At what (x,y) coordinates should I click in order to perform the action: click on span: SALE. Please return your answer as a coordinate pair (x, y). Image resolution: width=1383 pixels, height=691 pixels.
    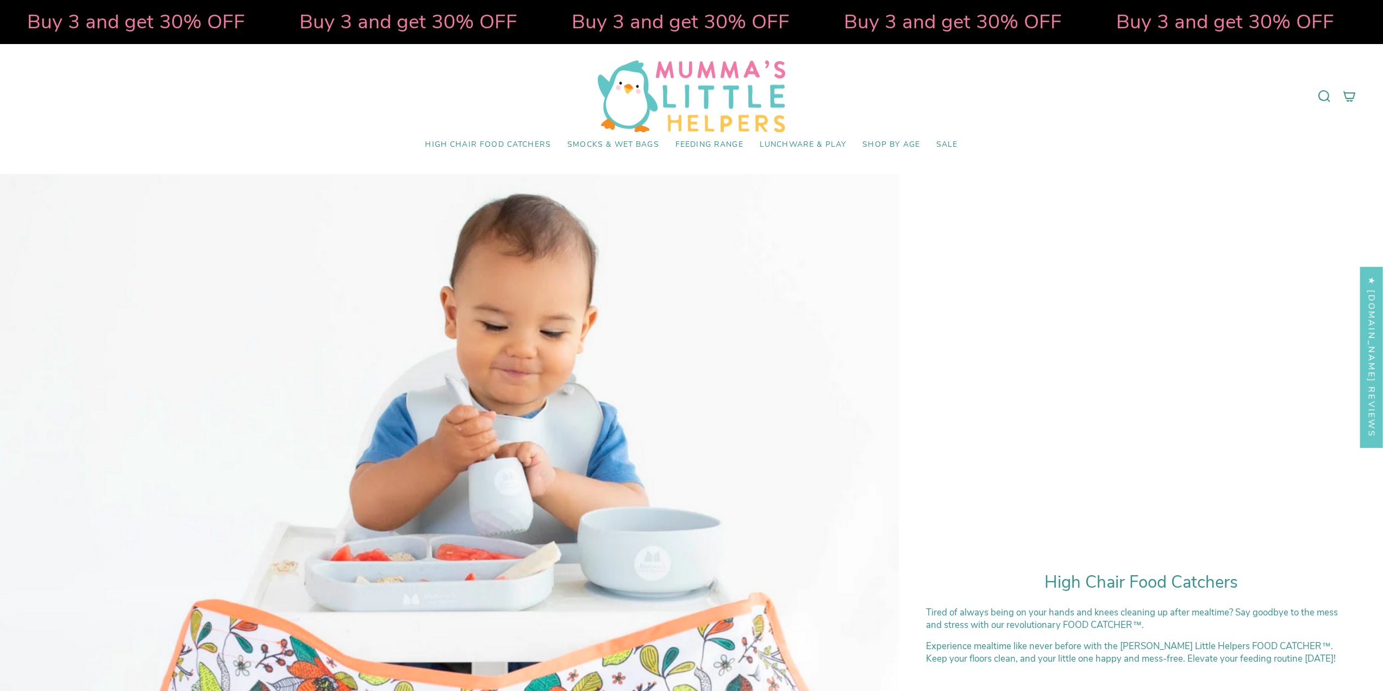
    Looking at the image, I should click on (947, 145).